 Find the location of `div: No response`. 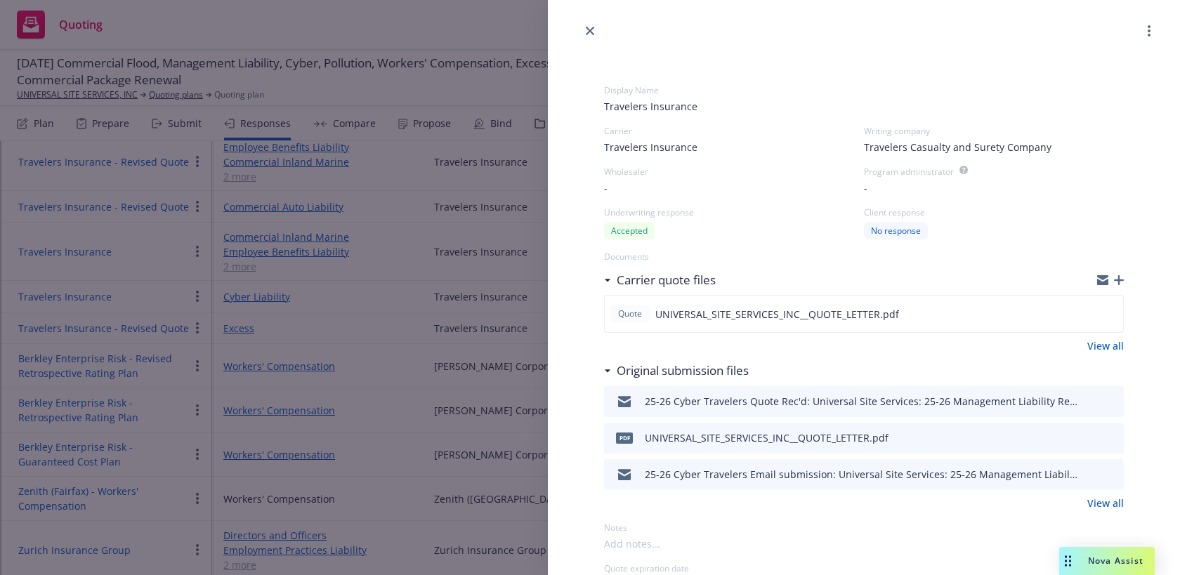

div: No response is located at coordinates (895, 230).